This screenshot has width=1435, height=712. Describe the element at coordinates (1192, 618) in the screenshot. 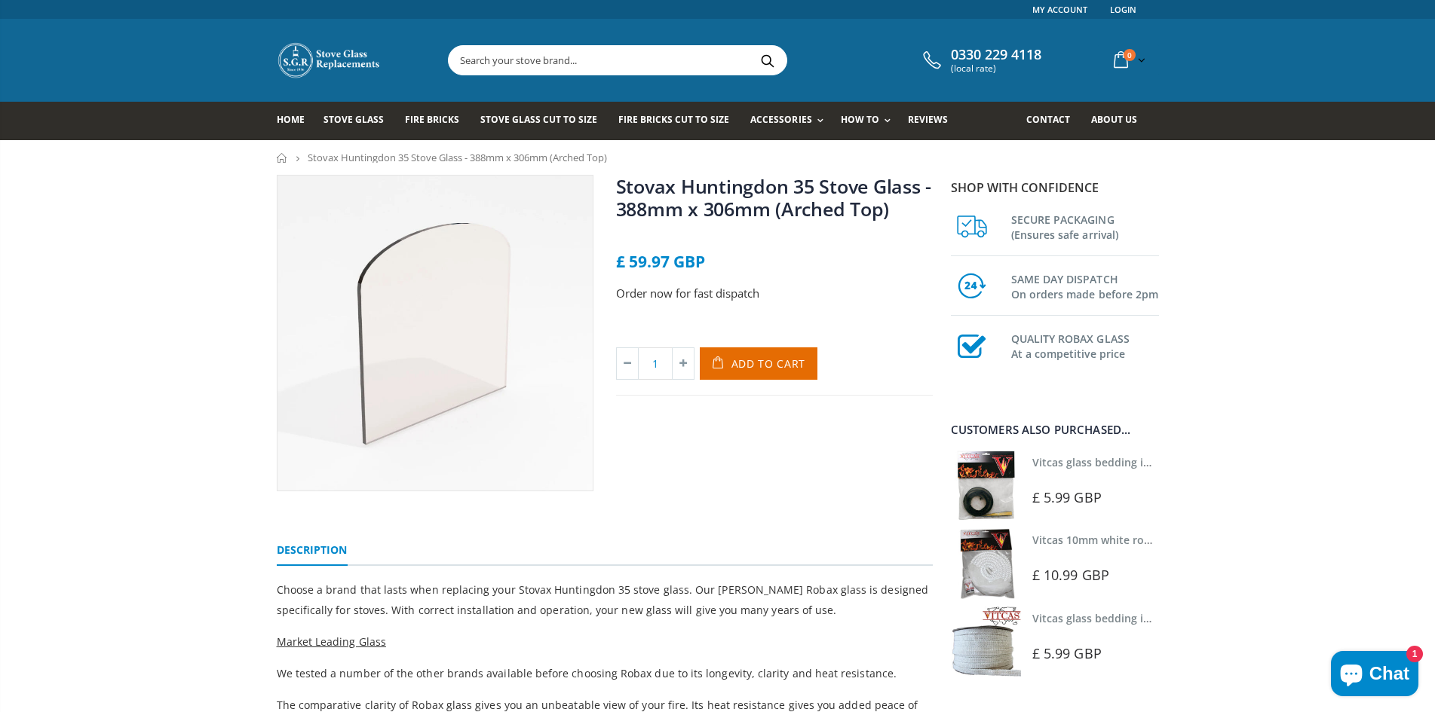

I see `a: Vitcas glass bedding in tape - 2mm x 15mm x 2 meters (White)` at that location.